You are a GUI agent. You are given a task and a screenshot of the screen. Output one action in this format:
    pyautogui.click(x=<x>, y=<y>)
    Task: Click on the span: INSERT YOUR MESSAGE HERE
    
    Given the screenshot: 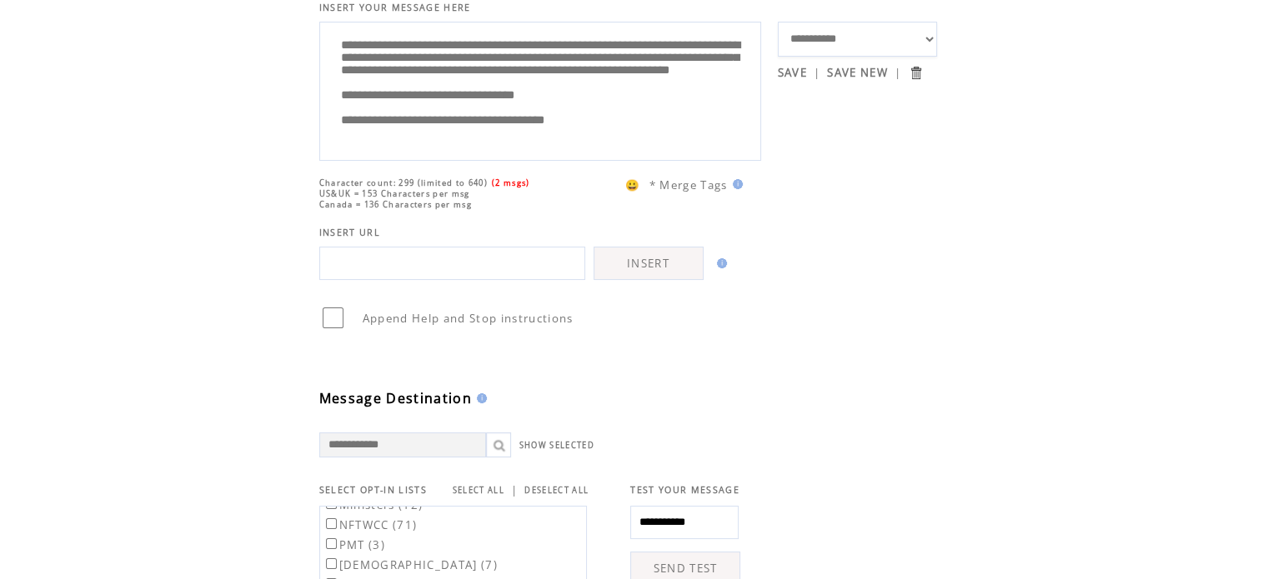 What is the action you would take?
    pyautogui.click(x=395, y=8)
    